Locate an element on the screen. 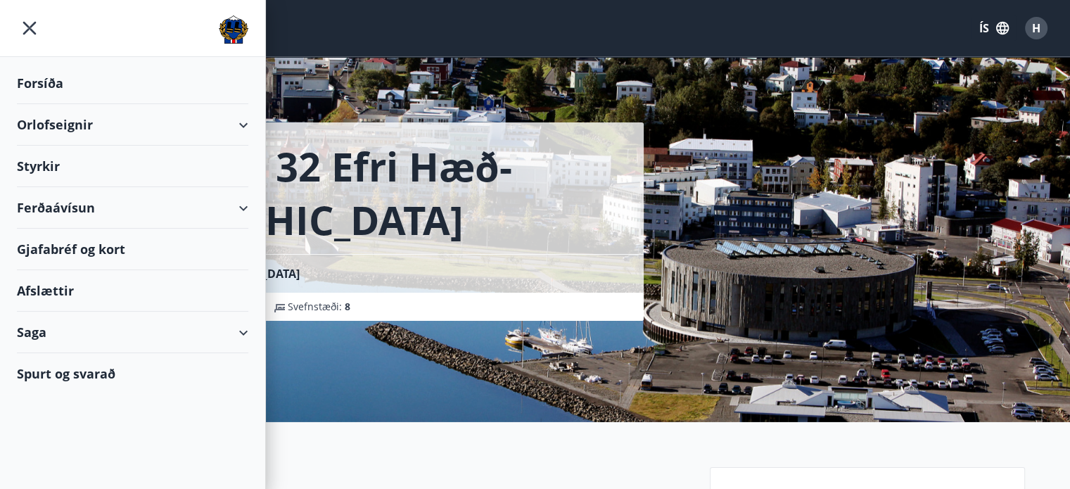 Image resolution: width=1070 pixels, height=489 pixels. button: menu is located at coordinates (30, 28).